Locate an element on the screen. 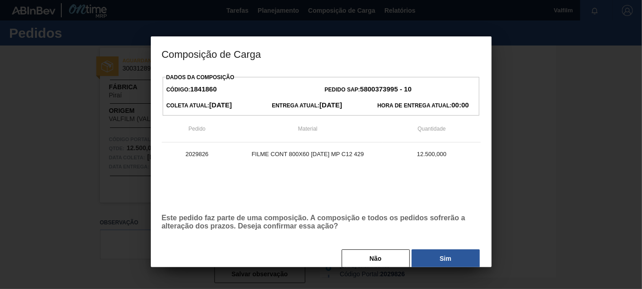 Image resolution: width=642 pixels, height=289 pixels. strong: 00:00 is located at coordinates (460, 105).